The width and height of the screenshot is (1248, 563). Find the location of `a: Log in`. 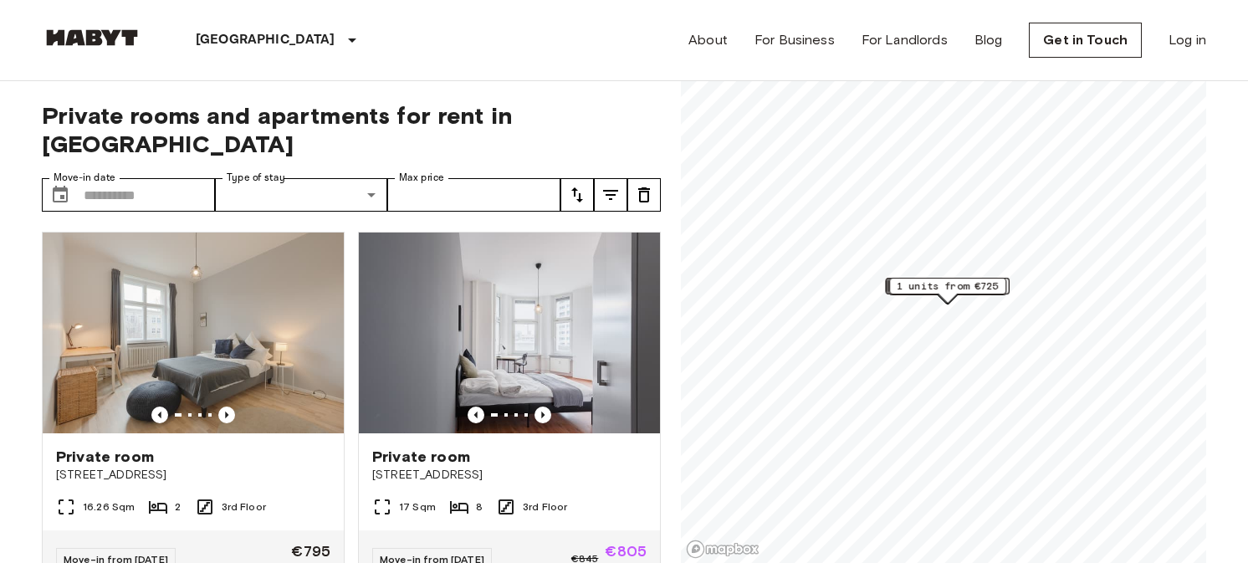

a: Log in is located at coordinates (1187, 40).